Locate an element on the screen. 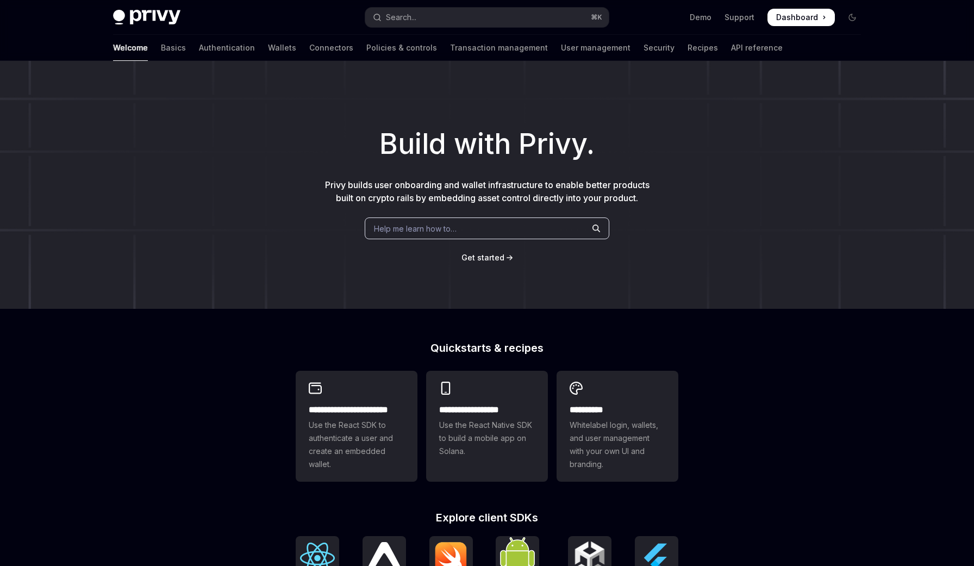 The image size is (974, 566). span: Use the React SDK to authenticate a user and create an embedded wallet. is located at coordinates (357, 445).